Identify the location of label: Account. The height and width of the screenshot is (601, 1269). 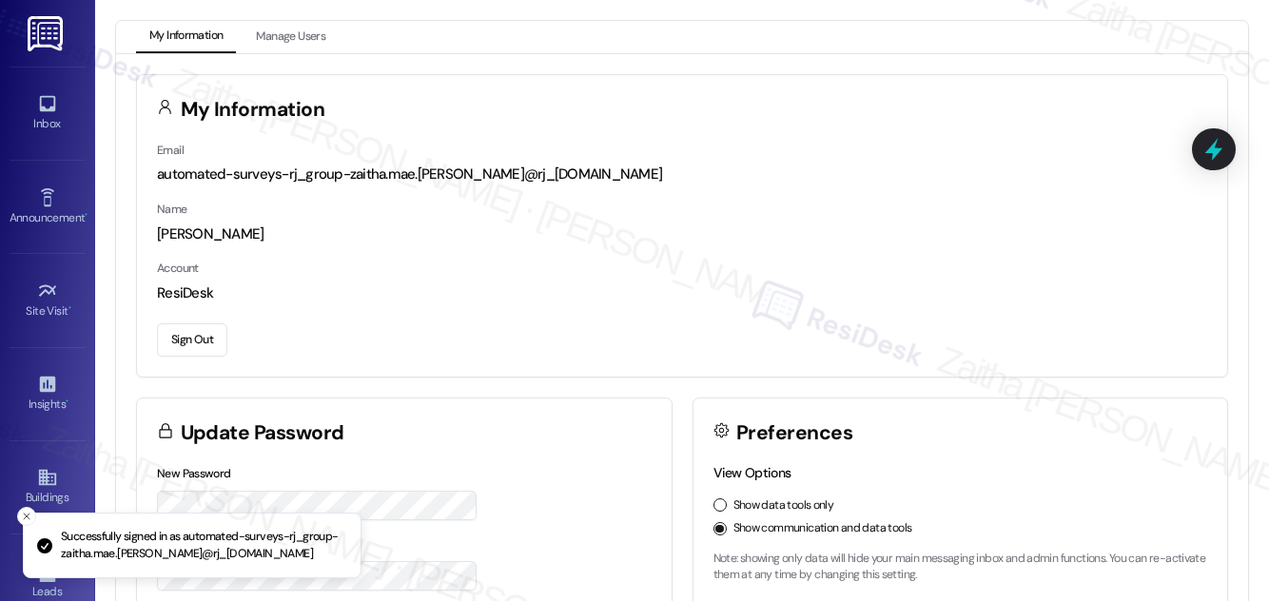
(178, 268).